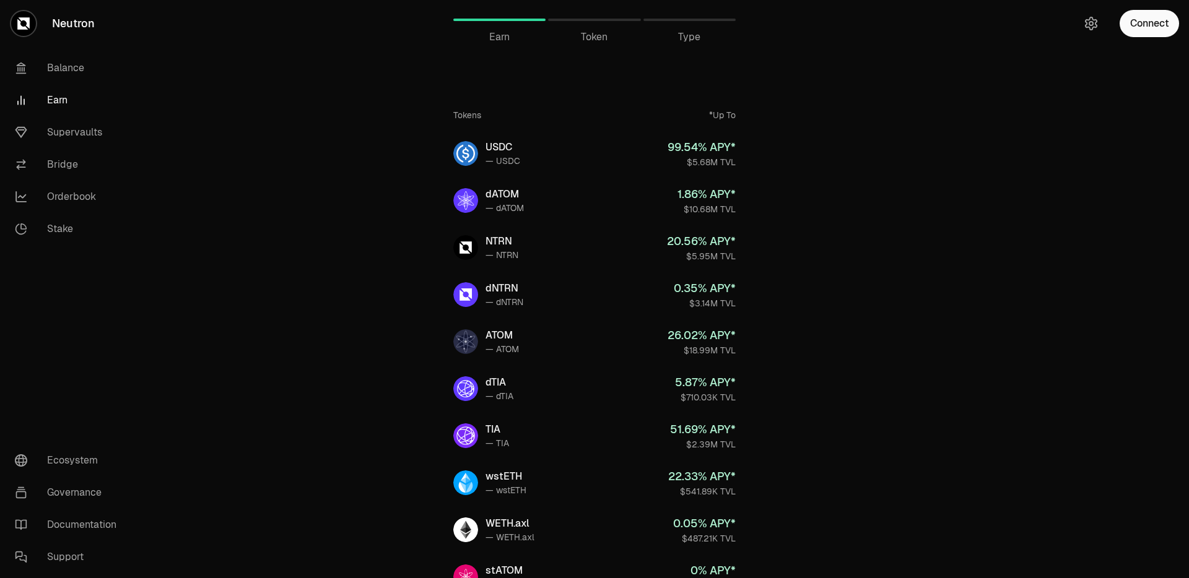  What do you see at coordinates (503, 161) in the screenshot?
I see `div: — USDC` at bounding box center [503, 161].